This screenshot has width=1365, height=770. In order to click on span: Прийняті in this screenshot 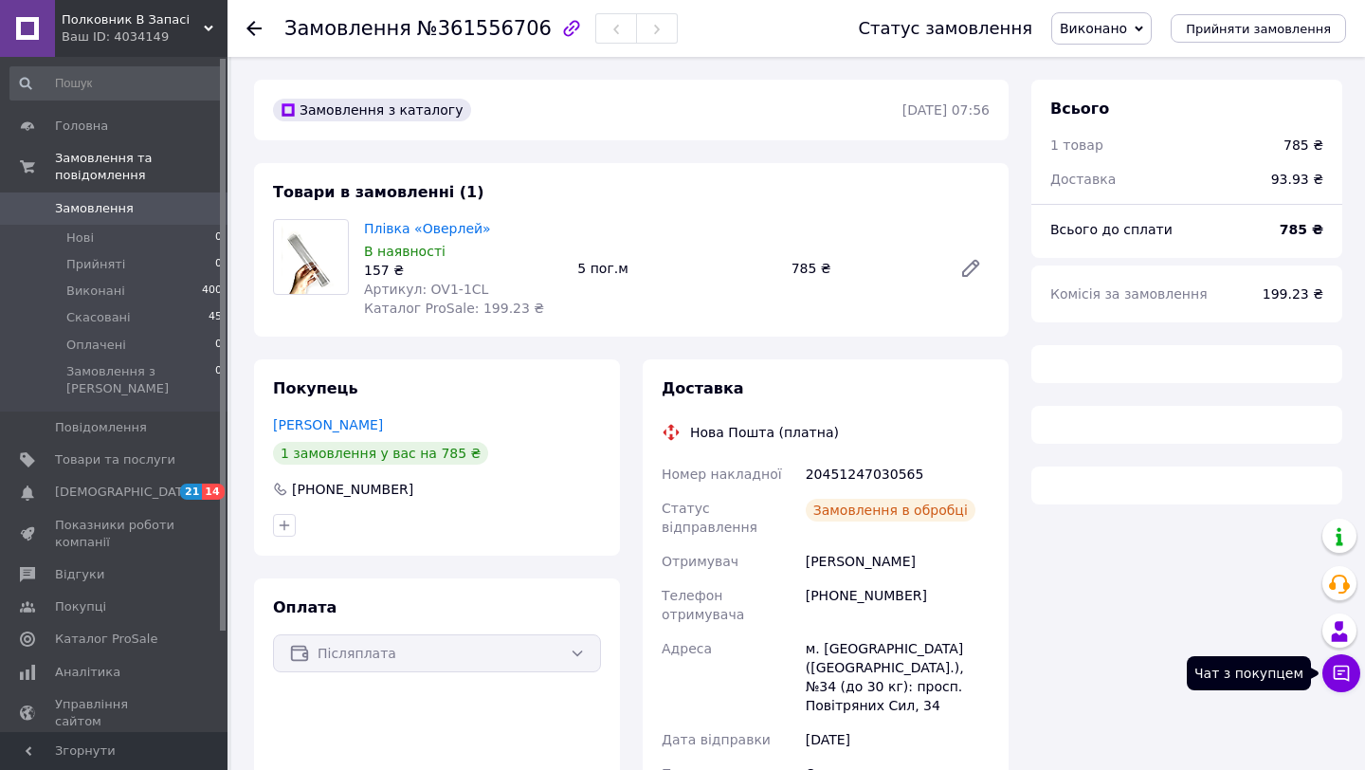, I will do `click(96, 264)`.